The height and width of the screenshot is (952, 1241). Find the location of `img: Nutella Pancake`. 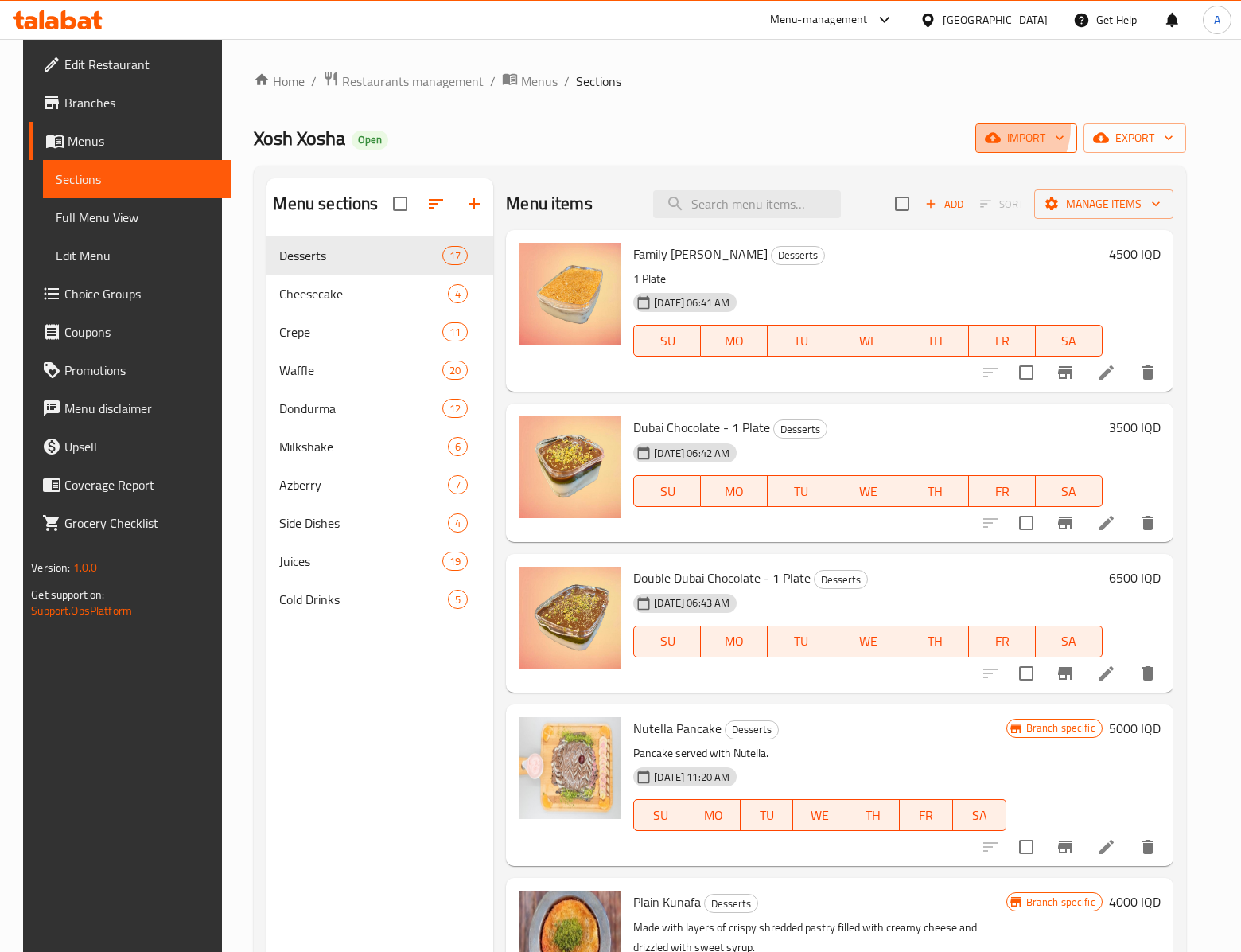

img: Nutella Pancake is located at coordinates (569, 768).